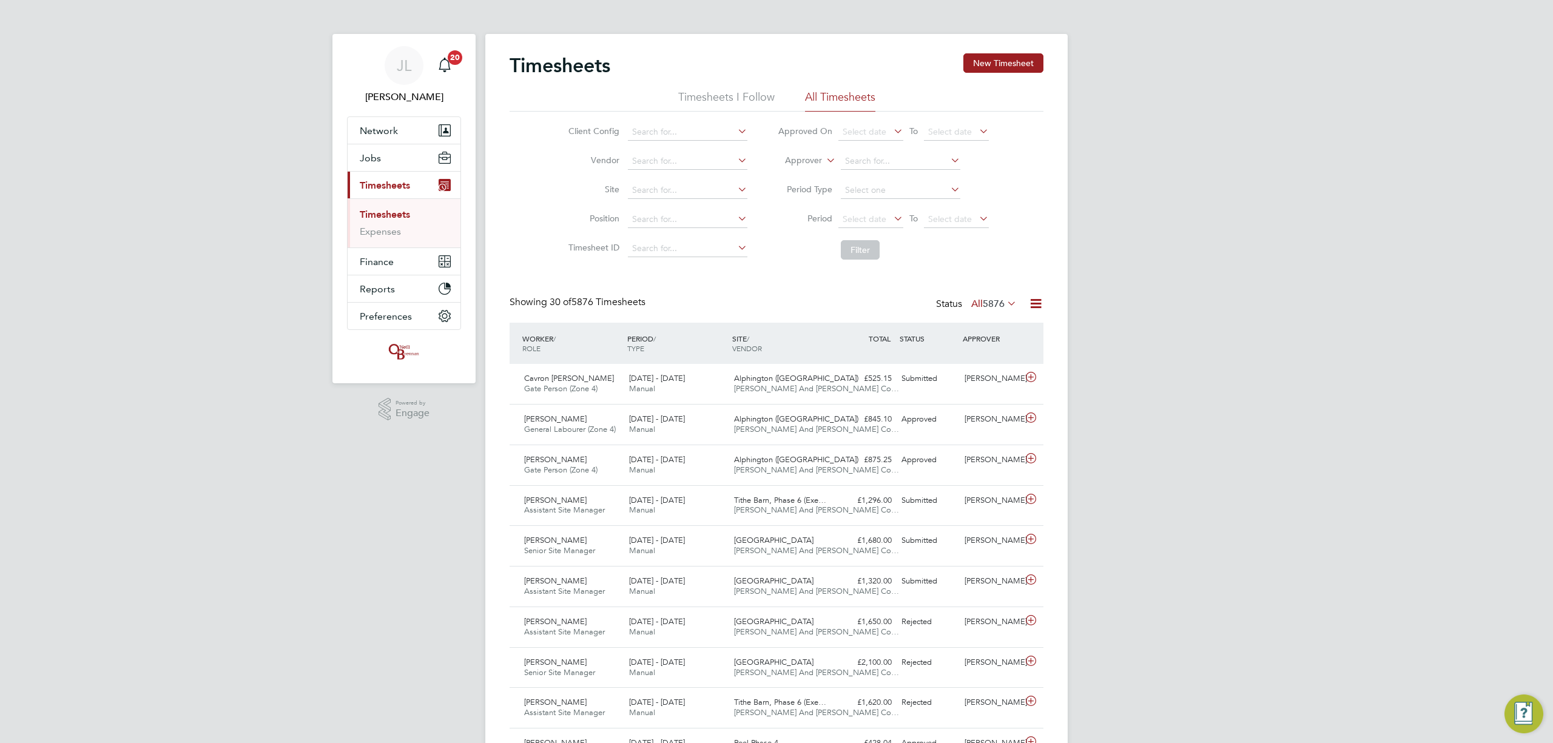 The width and height of the screenshot is (1553, 743). I want to click on div: WORKER, so click(571, 343).